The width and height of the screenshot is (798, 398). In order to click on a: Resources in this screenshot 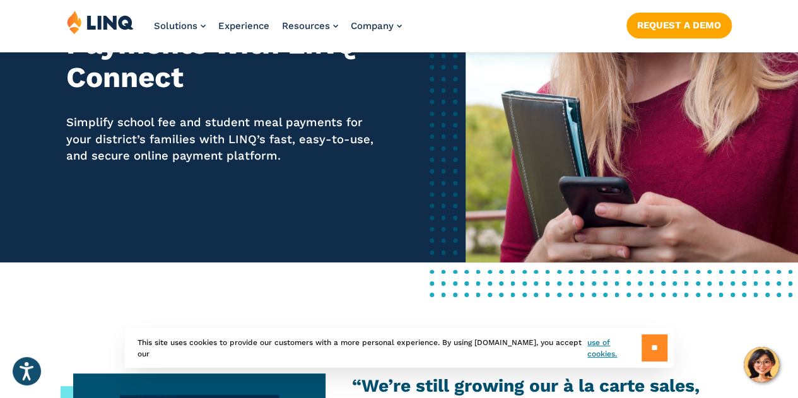, I will do `click(310, 26)`.